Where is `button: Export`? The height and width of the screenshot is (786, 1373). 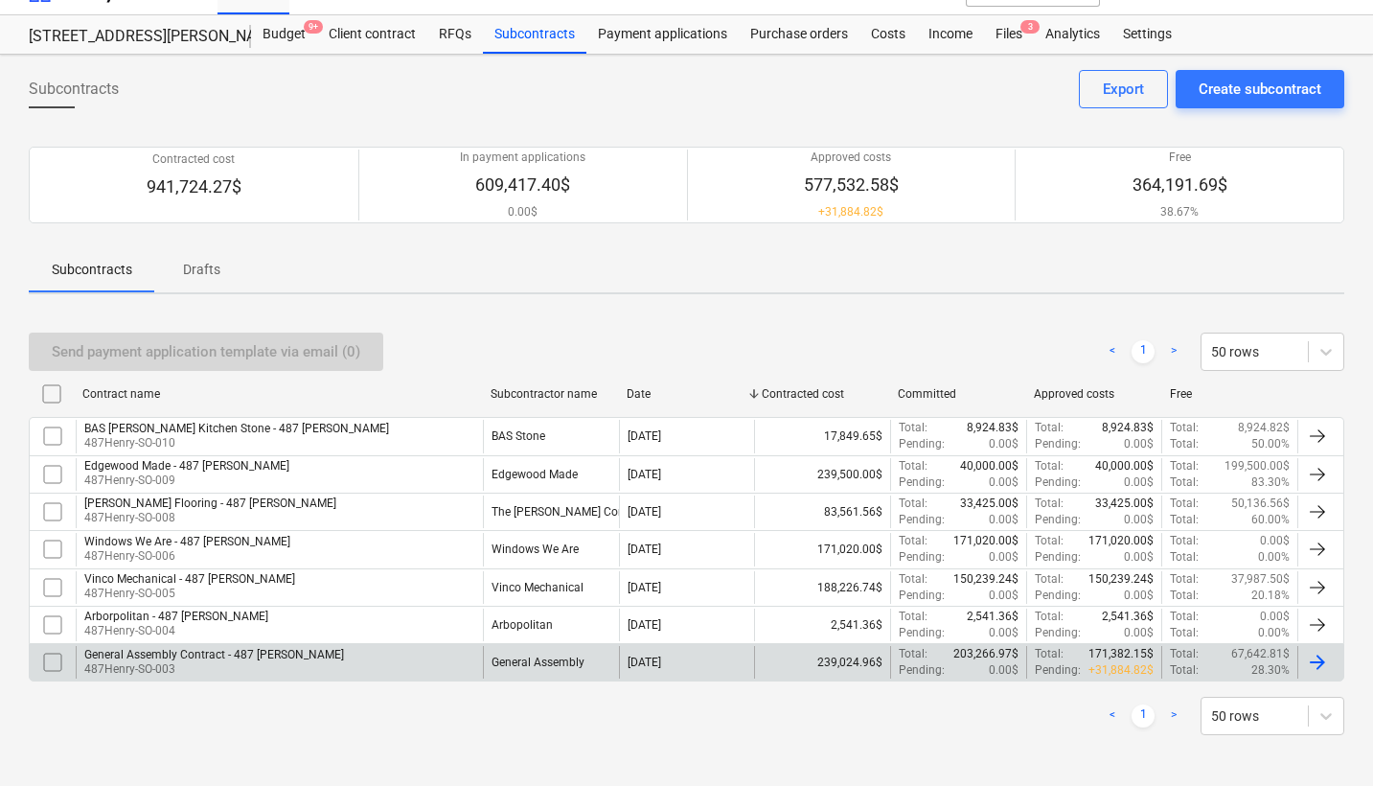 button: Export is located at coordinates (1123, 89).